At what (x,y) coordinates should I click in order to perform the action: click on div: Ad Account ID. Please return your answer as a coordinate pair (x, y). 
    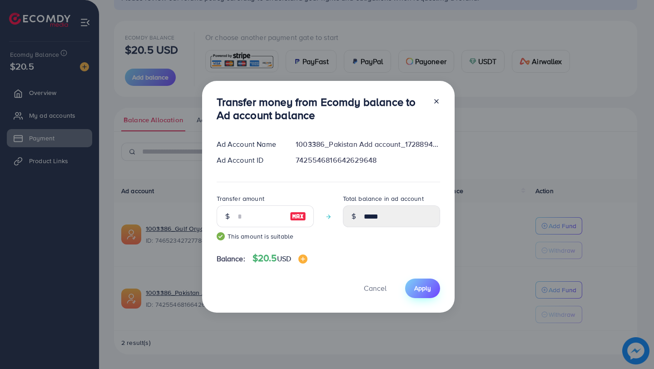
    Looking at the image, I should click on (249, 160).